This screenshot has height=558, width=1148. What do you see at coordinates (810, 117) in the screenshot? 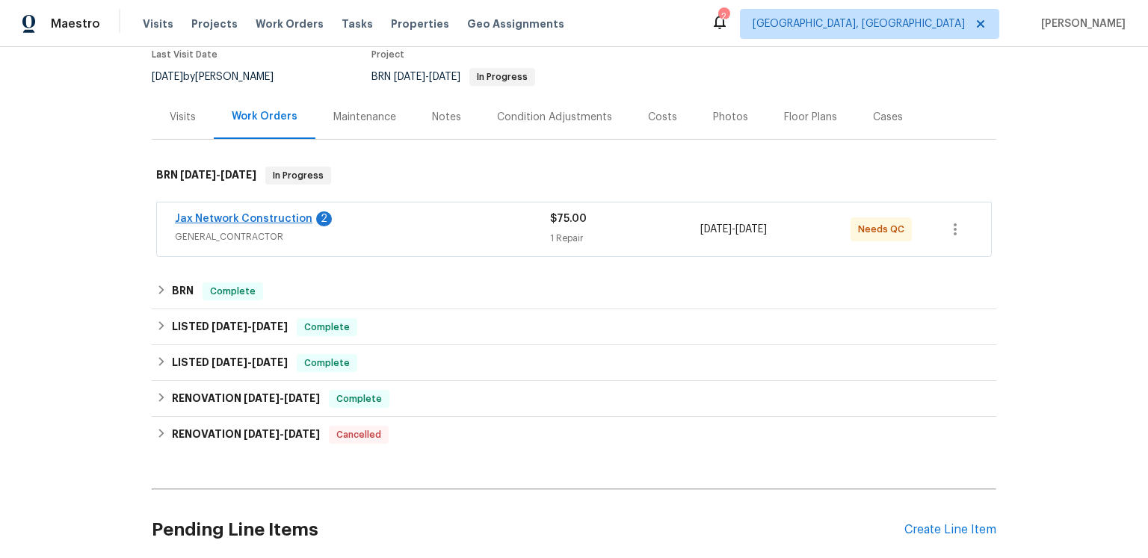
I see `div: Floor Plans` at bounding box center [810, 117].